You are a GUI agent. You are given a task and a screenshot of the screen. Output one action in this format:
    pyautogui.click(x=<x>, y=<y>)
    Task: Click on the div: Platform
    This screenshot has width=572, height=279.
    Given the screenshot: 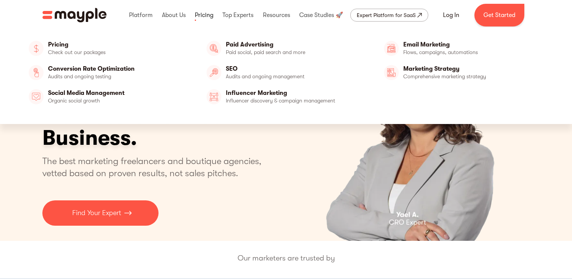 What is the action you would take?
    pyautogui.click(x=141, y=15)
    